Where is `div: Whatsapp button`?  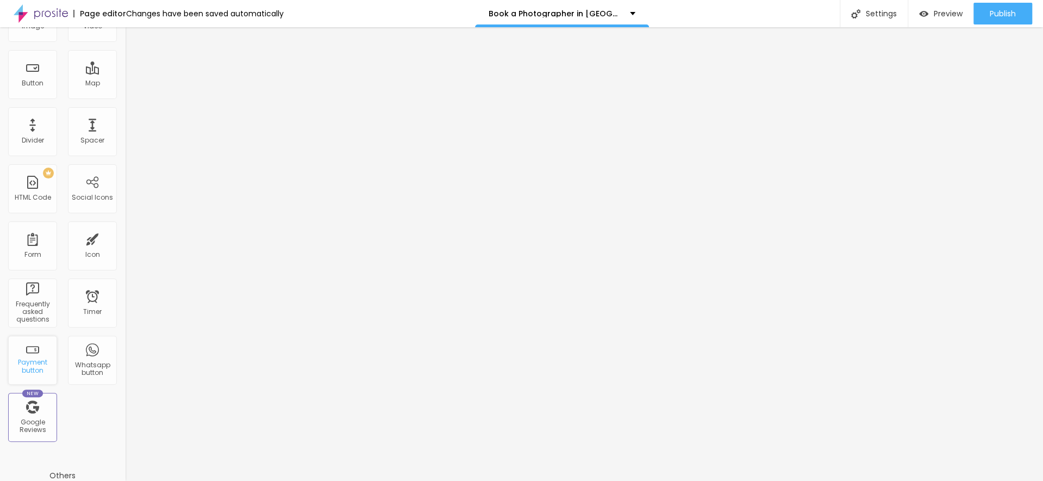 div: Whatsapp button is located at coordinates (92, 369).